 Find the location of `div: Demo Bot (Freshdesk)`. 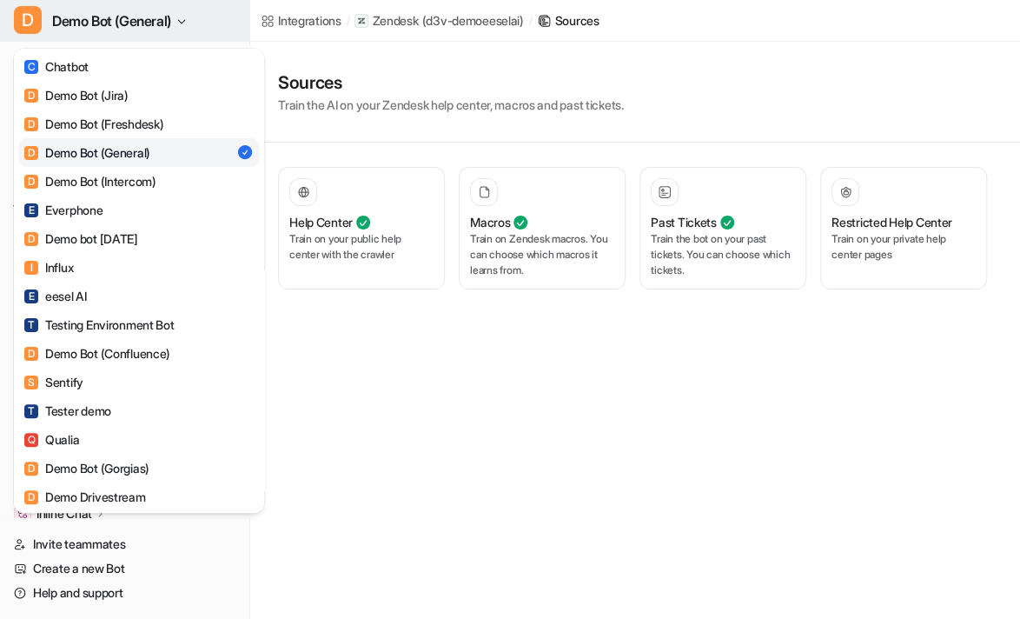

div: Demo Bot (Freshdesk) is located at coordinates (94, 123).